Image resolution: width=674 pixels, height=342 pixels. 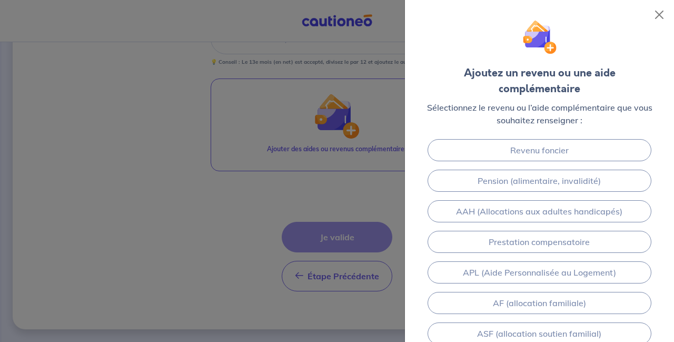 What do you see at coordinates (540, 150) in the screenshot?
I see `a: Revenu foncier` at bounding box center [540, 150].